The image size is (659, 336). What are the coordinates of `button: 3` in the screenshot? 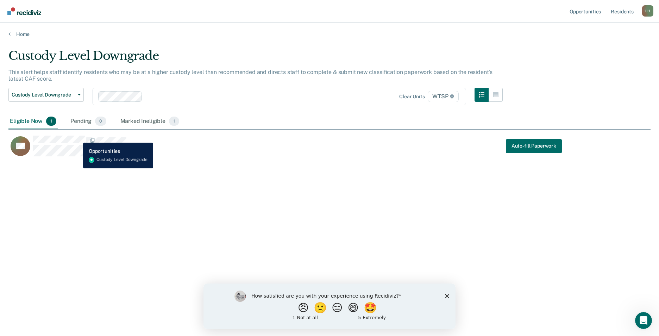 It's located at (134, 24).